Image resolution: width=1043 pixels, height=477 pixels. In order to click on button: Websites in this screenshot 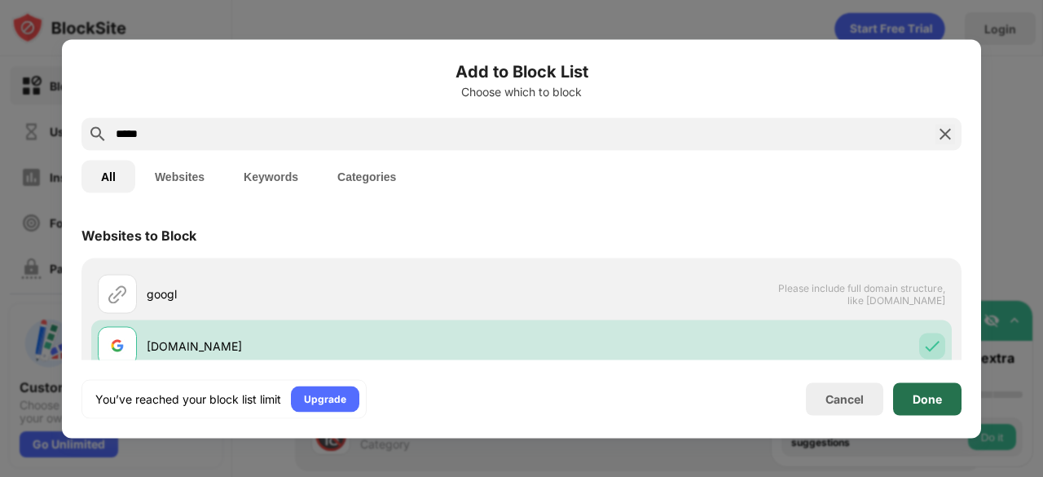, I will do `click(179, 176)`.